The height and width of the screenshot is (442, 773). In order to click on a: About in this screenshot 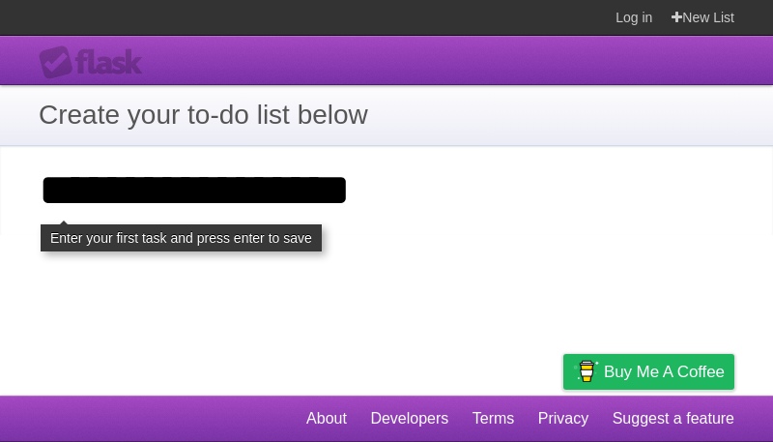, I will do `click(327, 418)`.